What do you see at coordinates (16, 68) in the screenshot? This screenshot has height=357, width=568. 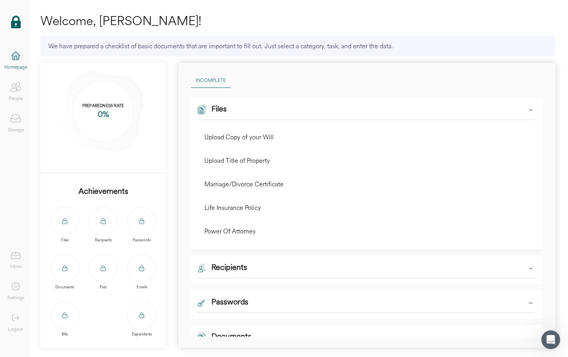 I see `div: Homepage` at bounding box center [16, 68].